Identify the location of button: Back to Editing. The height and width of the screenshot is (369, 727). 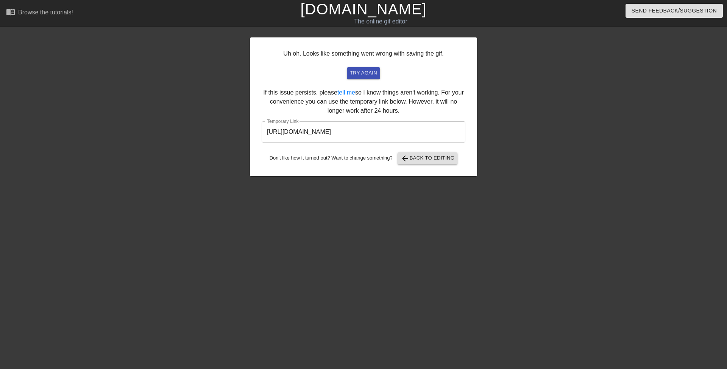
(427, 159).